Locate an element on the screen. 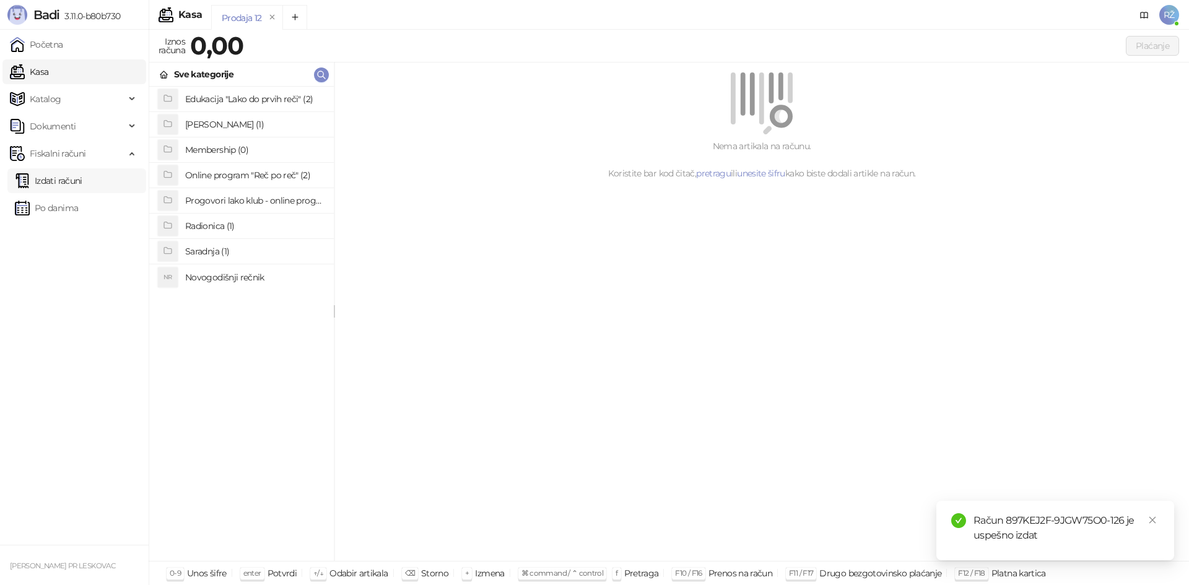  div: Izmena is located at coordinates (489, 573).